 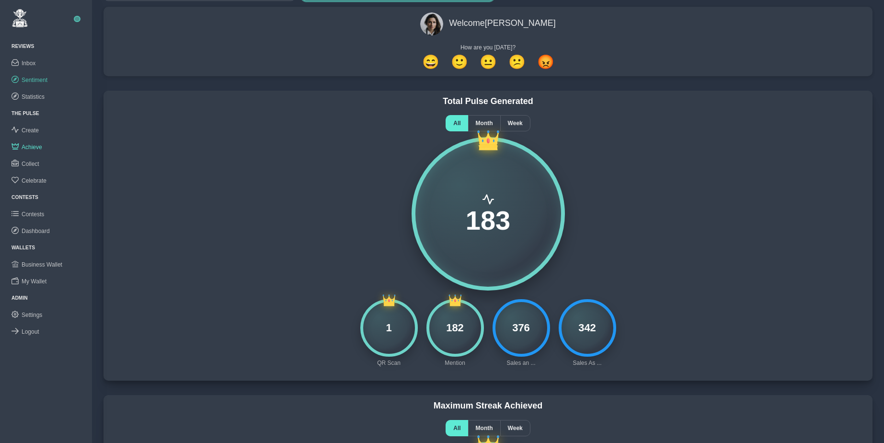 I want to click on div: Total points 183, so click(x=488, y=214).